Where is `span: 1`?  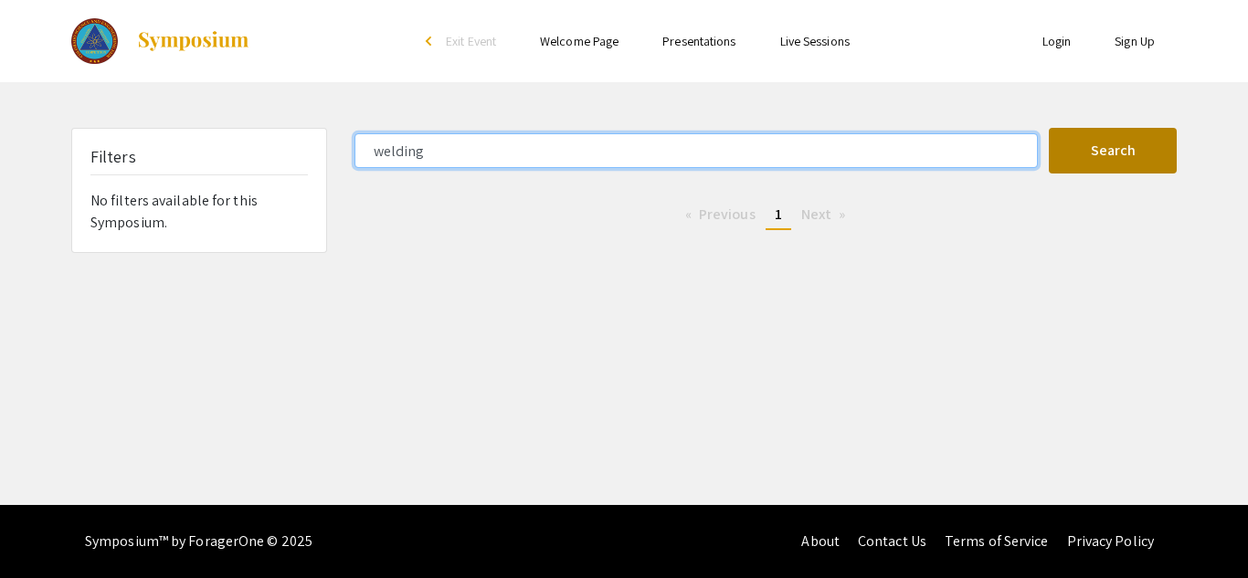 span: 1 is located at coordinates (779, 214).